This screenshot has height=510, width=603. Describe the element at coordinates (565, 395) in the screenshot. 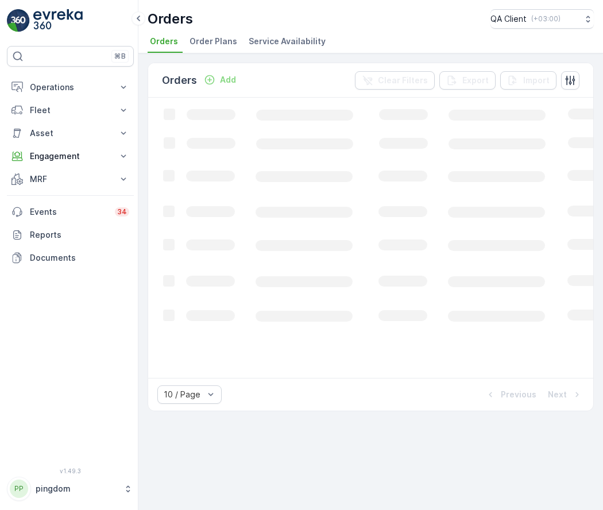

I see `button: Next` at that location.